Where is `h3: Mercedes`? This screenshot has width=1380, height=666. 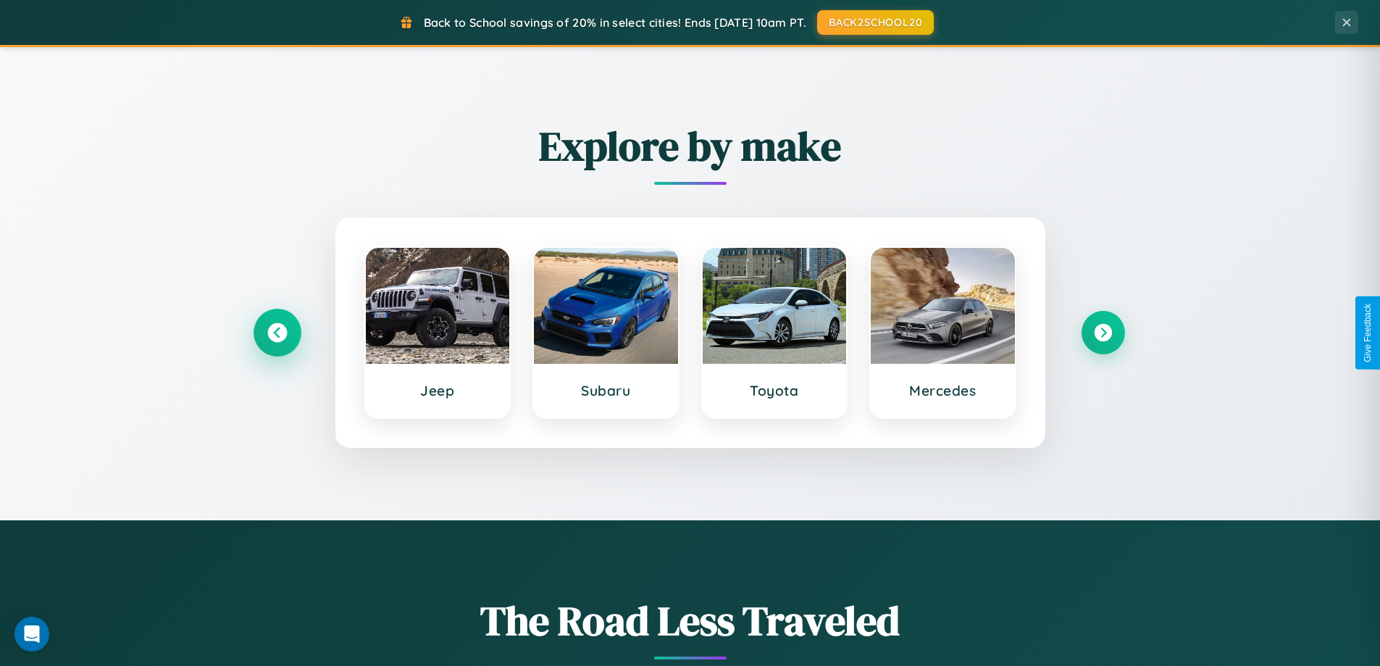 h3: Mercedes is located at coordinates (942, 390).